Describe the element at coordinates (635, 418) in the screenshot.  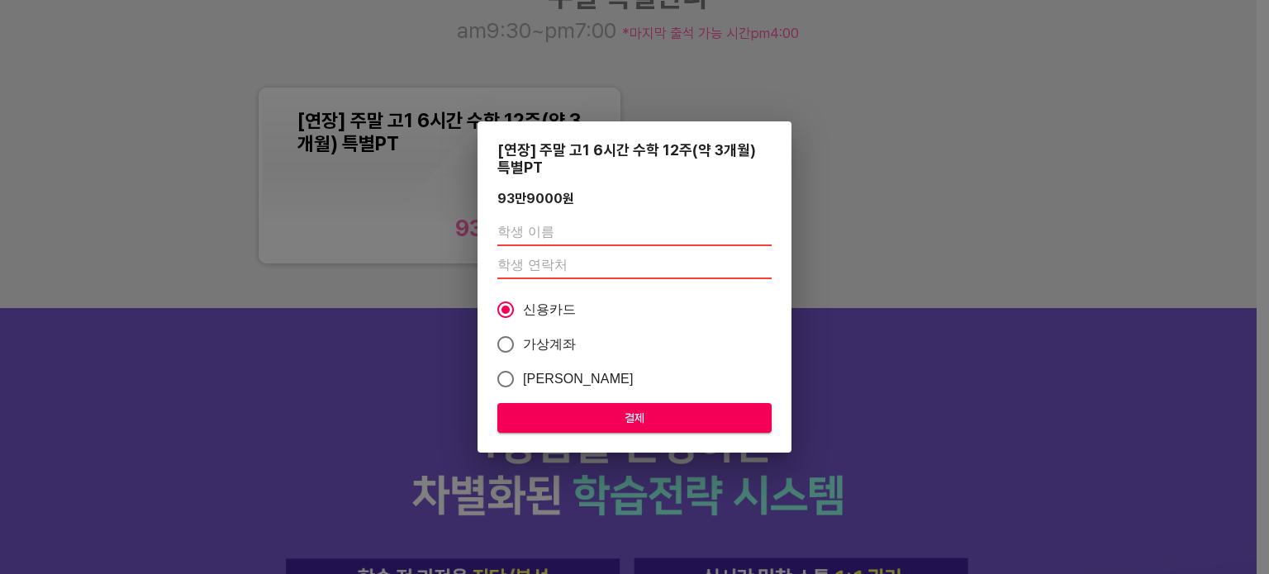
I see `button: 결제` at that location.